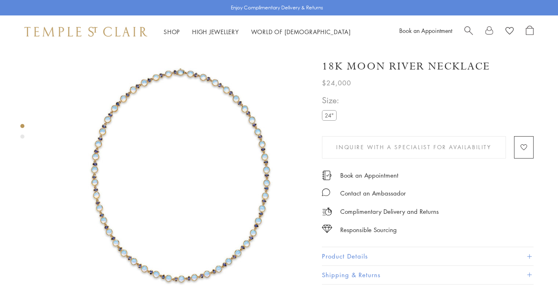 Image resolution: width=558 pixels, height=289 pixels. What do you see at coordinates (427, 275) in the screenshot?
I see `button: Shipping & Returns` at bounding box center [427, 275].